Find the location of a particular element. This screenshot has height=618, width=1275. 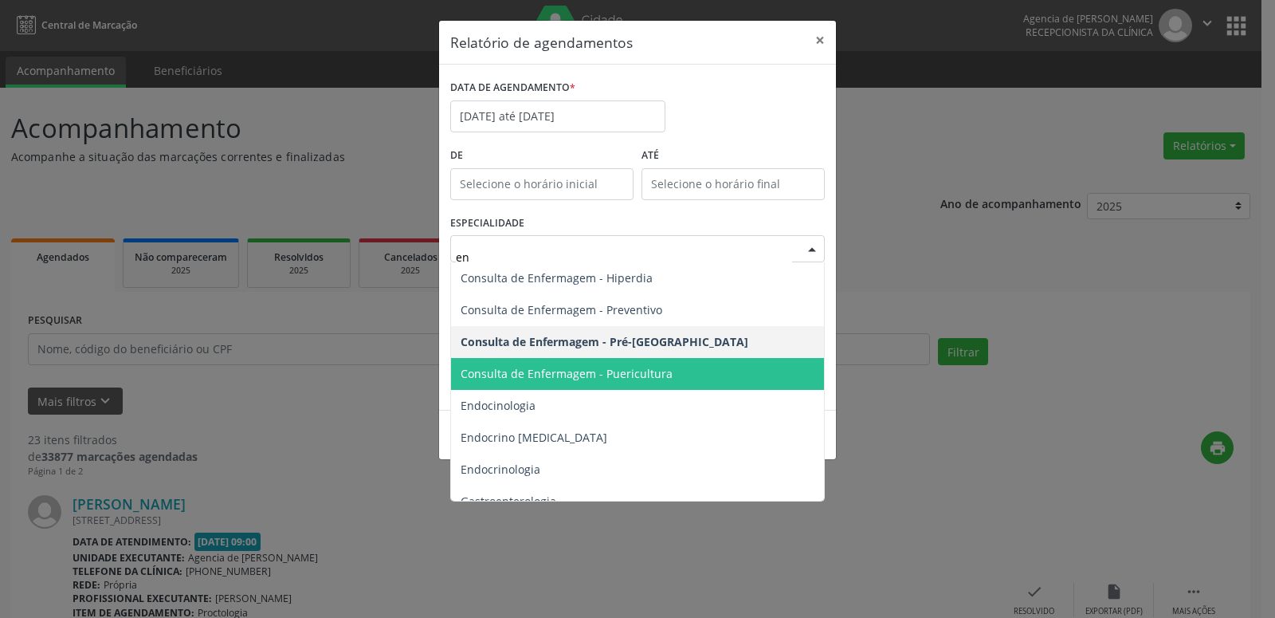

span: Endocinologia is located at coordinates (498, 405).